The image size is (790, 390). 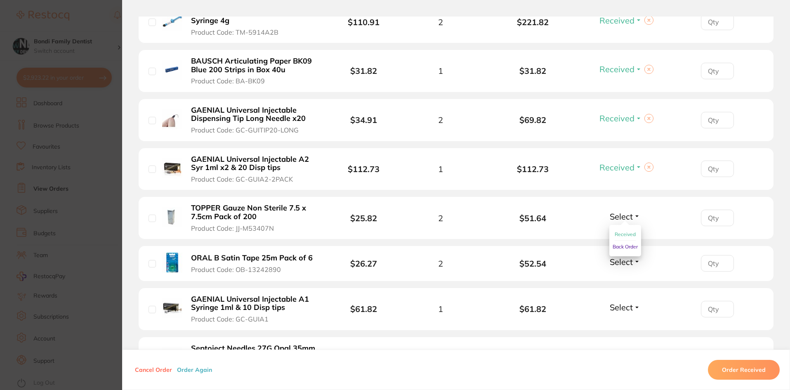 I want to click on span: Product Code: BA-BK09, so click(x=228, y=81).